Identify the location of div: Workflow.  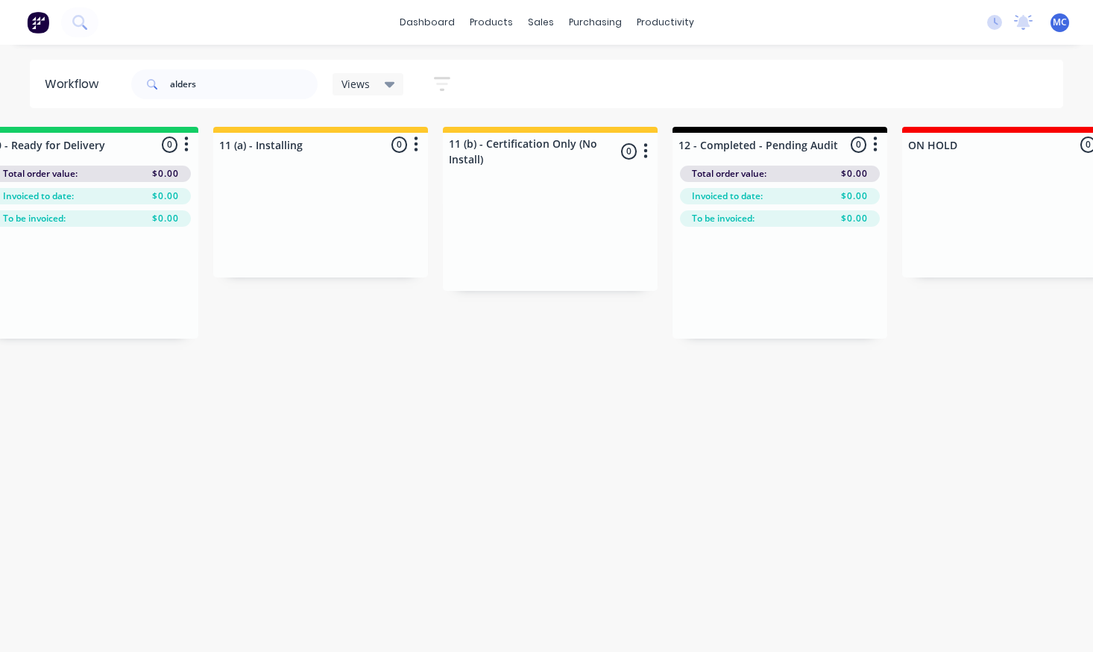
(75, 84).